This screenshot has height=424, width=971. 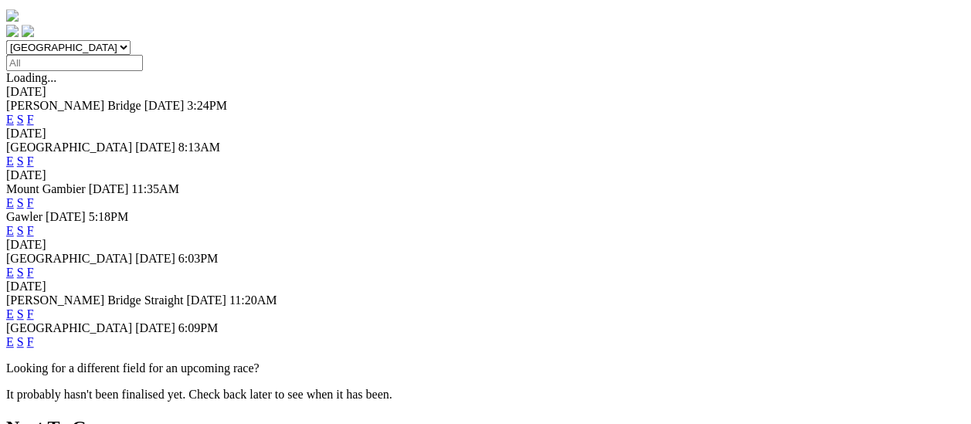 I want to click on img: facebook.svg, so click(x=12, y=31).